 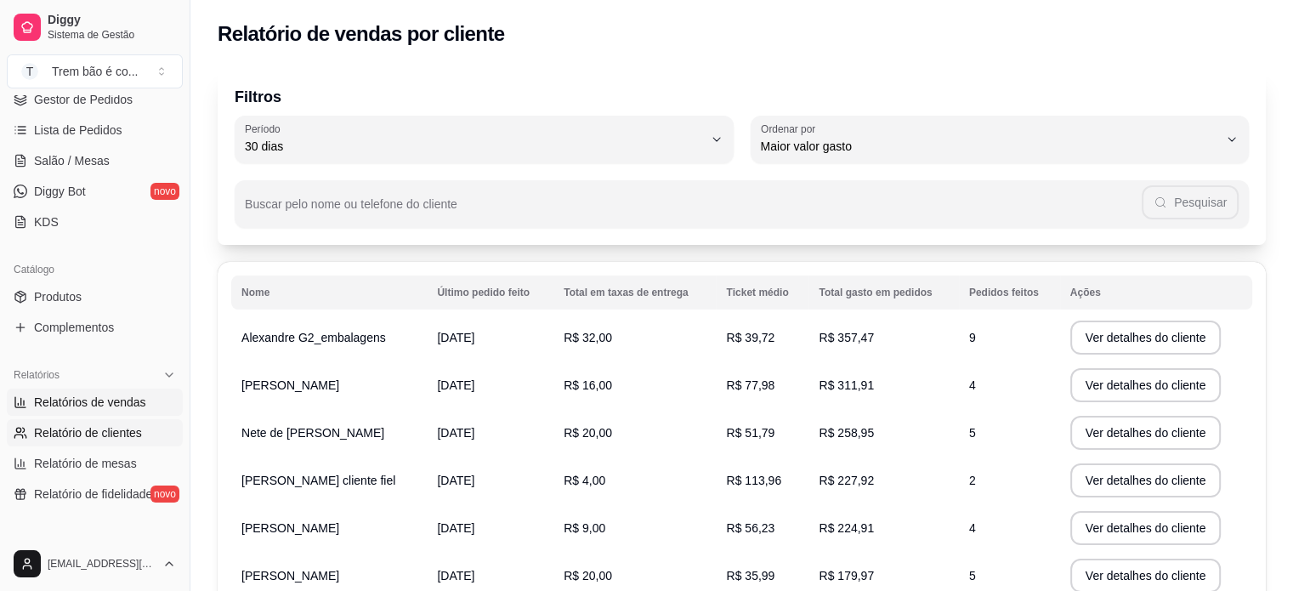 I want to click on div: Gerenciar, so click(x=94, y=542).